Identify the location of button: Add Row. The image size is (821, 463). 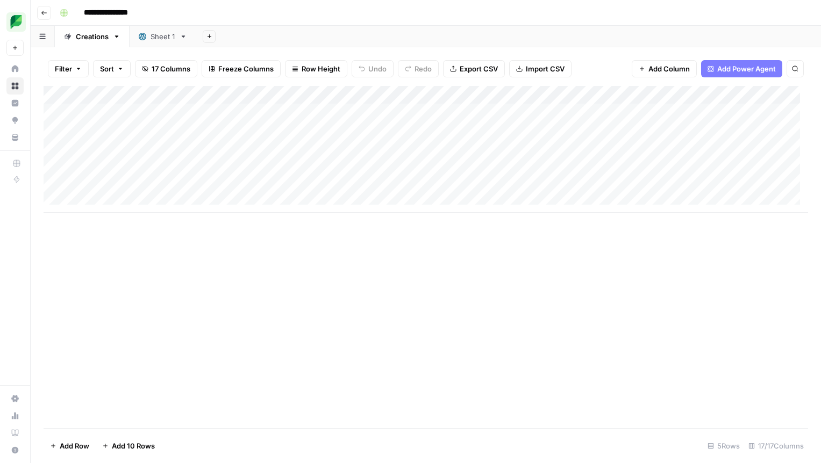
(69, 446).